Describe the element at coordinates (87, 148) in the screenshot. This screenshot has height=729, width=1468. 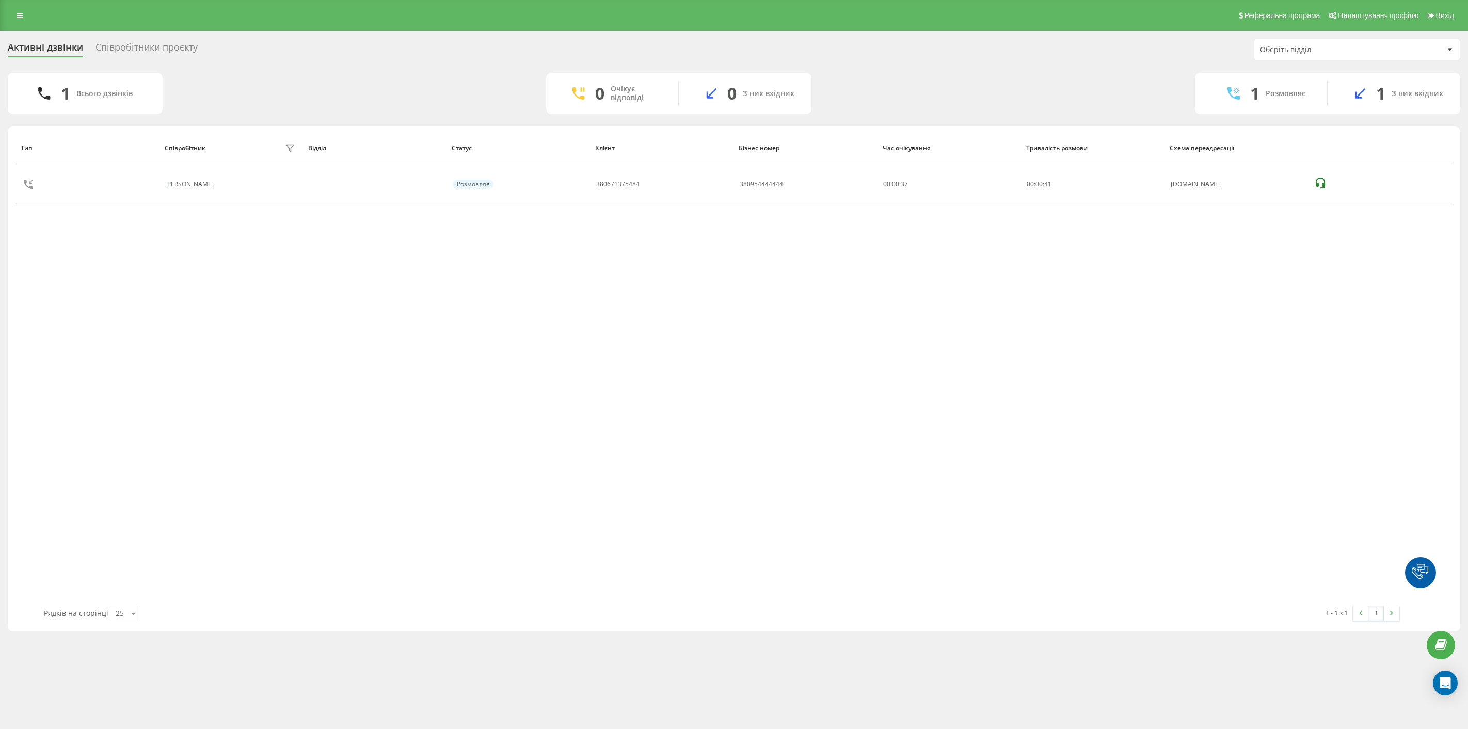
I see `div: Тип` at that location.